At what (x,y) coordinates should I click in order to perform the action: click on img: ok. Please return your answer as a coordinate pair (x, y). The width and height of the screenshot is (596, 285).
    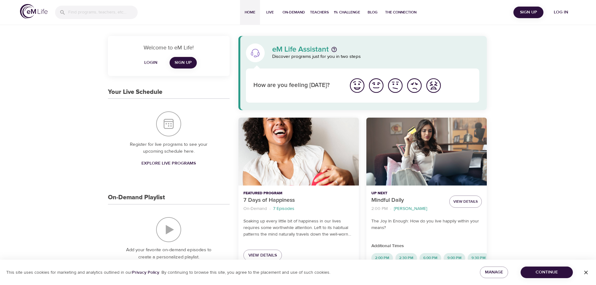
    Looking at the image, I should click on (395, 85).